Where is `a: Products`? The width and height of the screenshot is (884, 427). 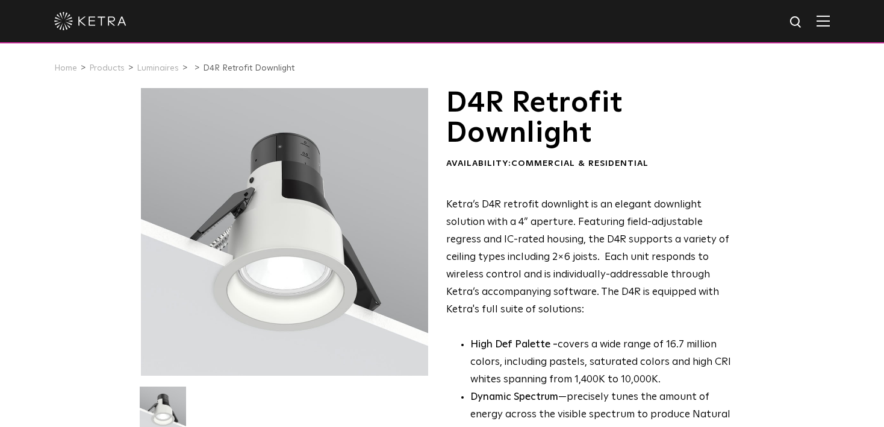 a: Products is located at coordinates (107, 68).